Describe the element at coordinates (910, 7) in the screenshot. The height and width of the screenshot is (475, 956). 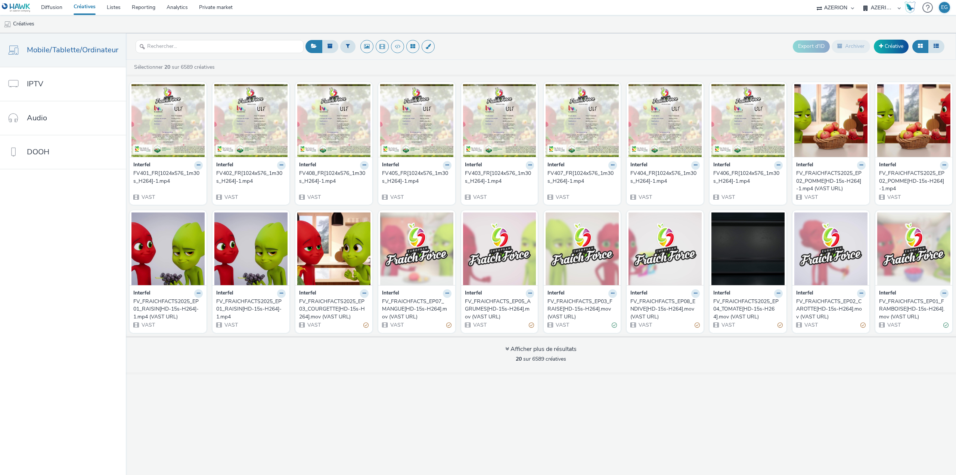
I see `div: Hawk Academy` at that location.